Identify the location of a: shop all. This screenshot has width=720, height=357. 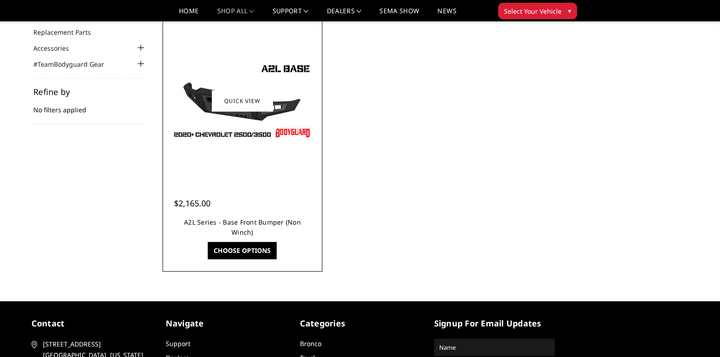
(235, 14).